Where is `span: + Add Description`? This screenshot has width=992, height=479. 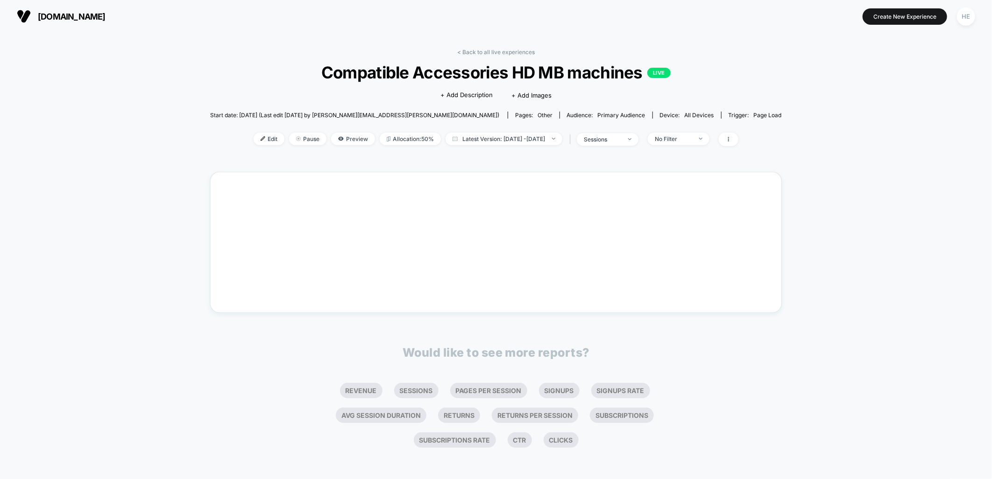
span: + Add Description is located at coordinates (466, 95).